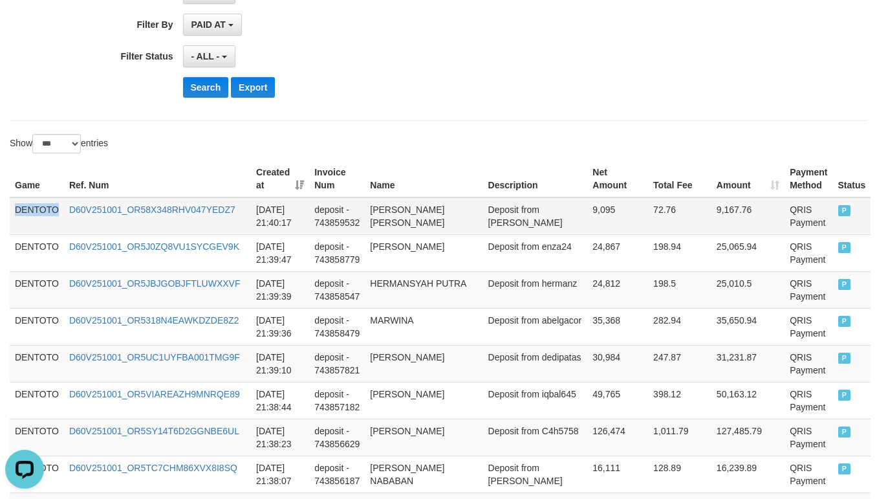  I want to click on th: Payment Method, so click(809, 179).